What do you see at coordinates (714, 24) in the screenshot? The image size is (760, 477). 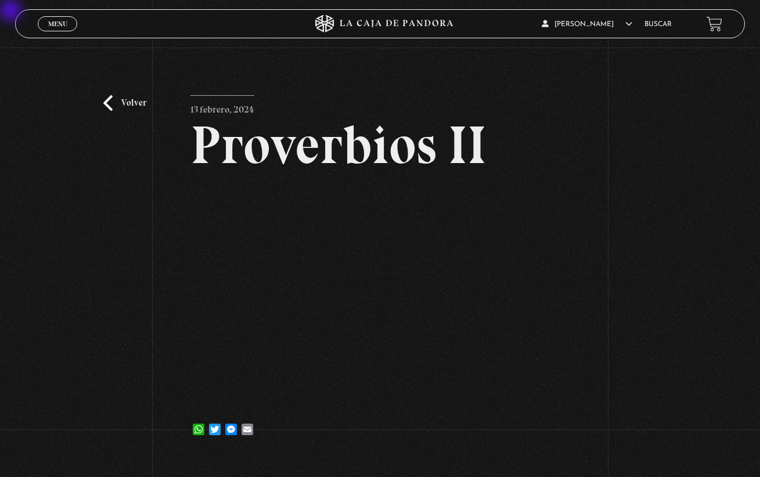 I see `a: View your shopping cart` at bounding box center [714, 24].